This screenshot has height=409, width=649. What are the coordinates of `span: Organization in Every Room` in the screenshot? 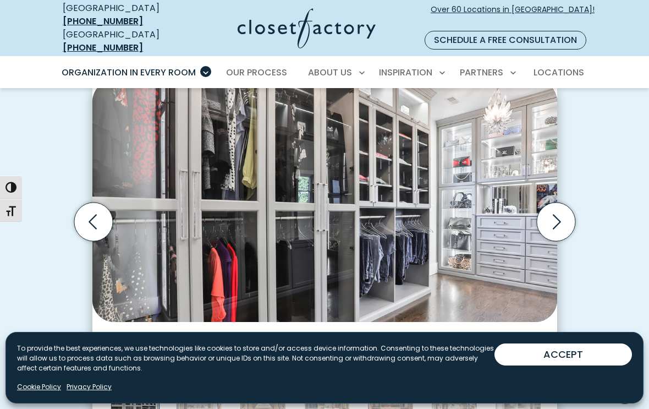 It's located at (129, 72).